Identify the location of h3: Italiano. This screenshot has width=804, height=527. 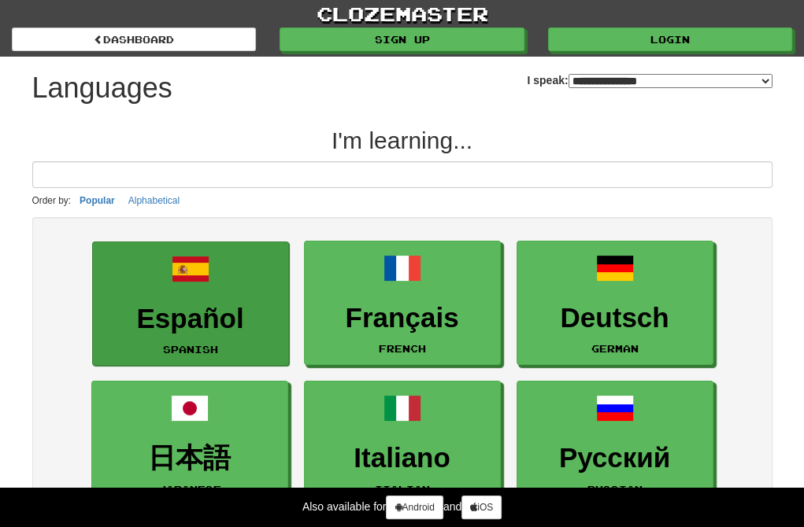
(402, 458).